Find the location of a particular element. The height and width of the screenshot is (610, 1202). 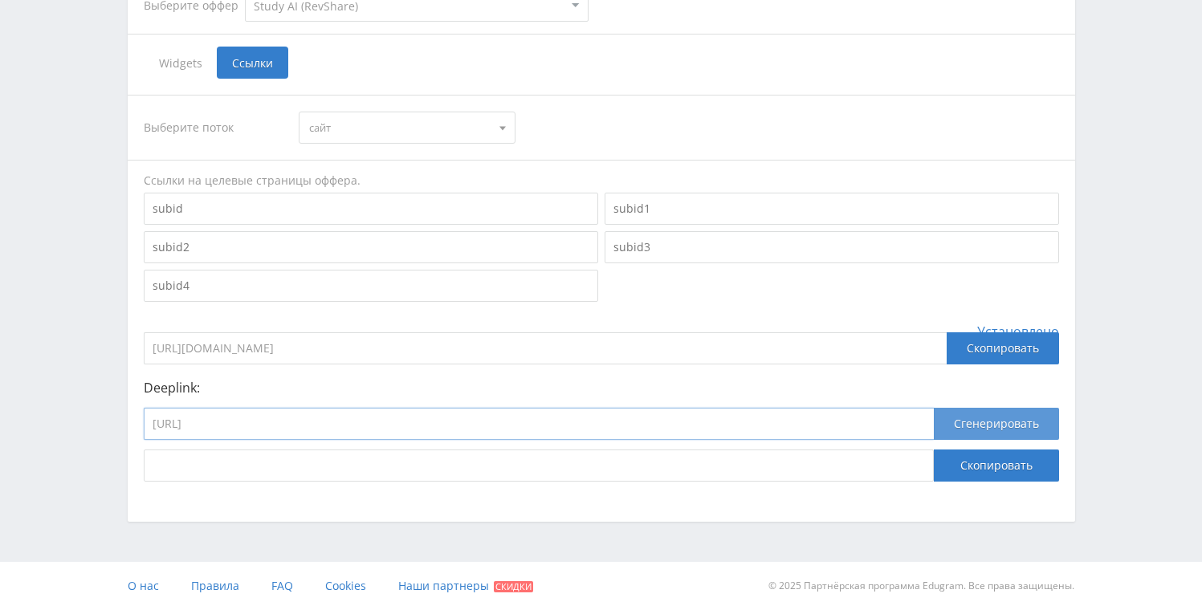

a: О нас is located at coordinates (143, 586).